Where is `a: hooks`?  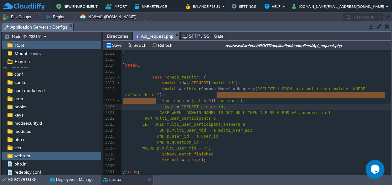
a: hooks is located at coordinates (20, 107).